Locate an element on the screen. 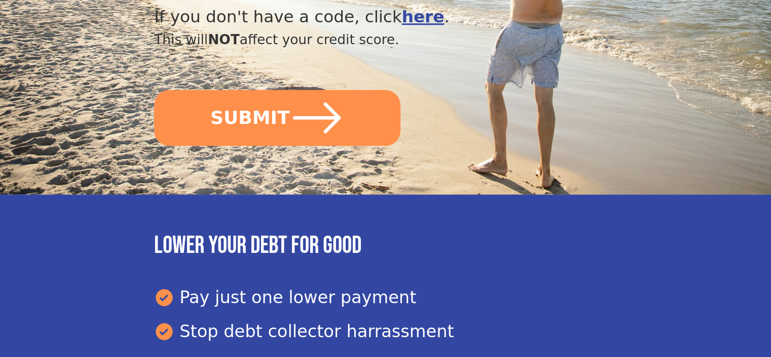  div: If you don't have a code, click . is located at coordinates (351, 17).